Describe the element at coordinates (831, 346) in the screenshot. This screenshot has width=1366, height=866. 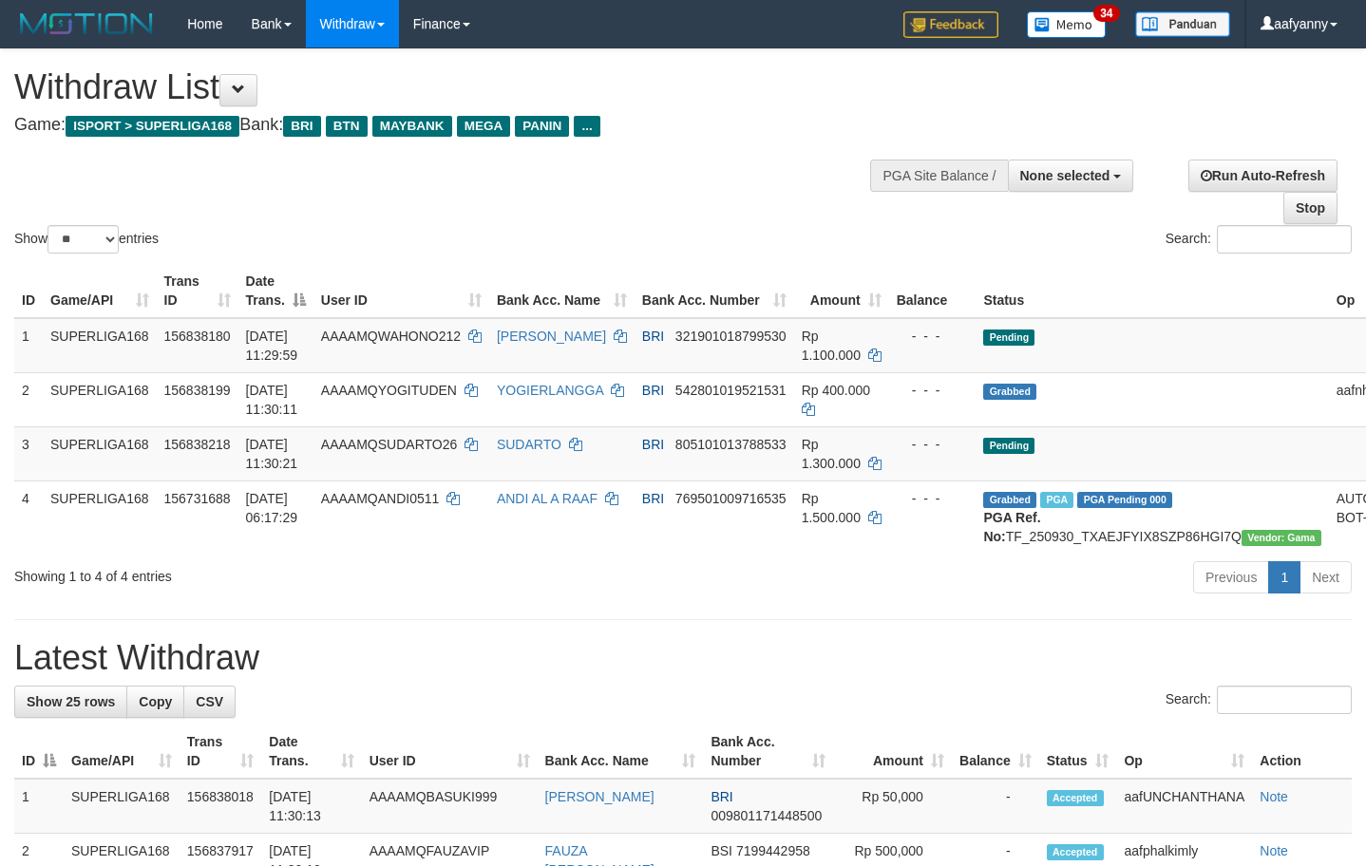
I see `span: Rp 1.100.000` at that location.